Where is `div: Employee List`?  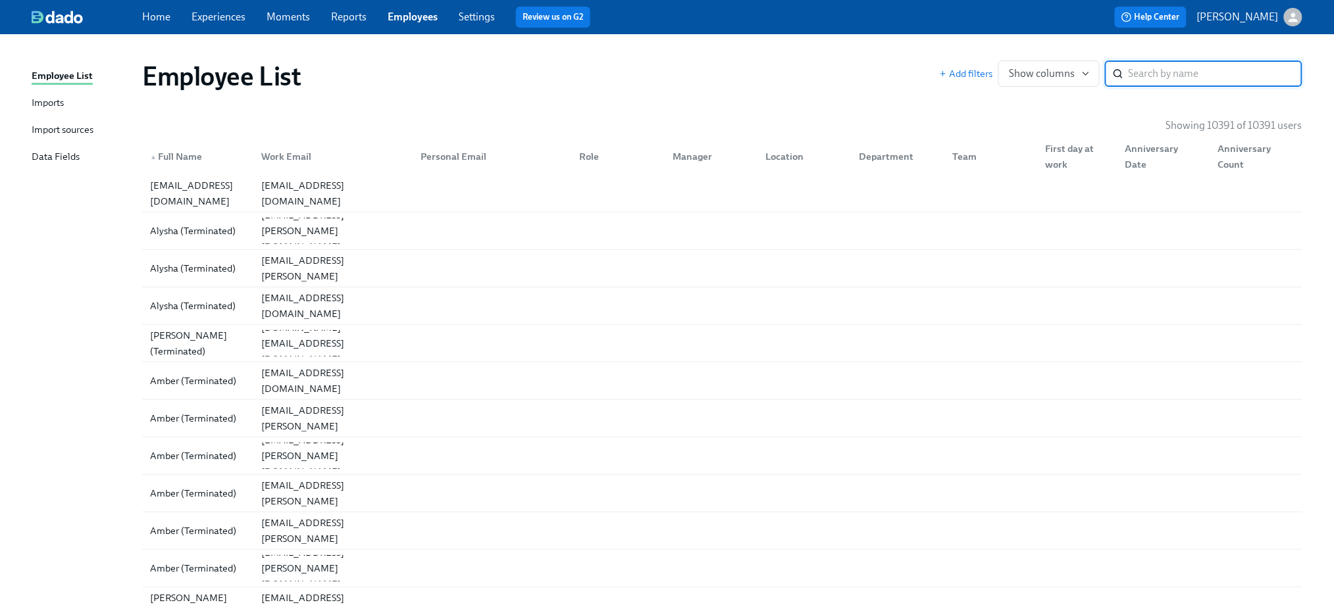
div: Employee List is located at coordinates (62, 76).